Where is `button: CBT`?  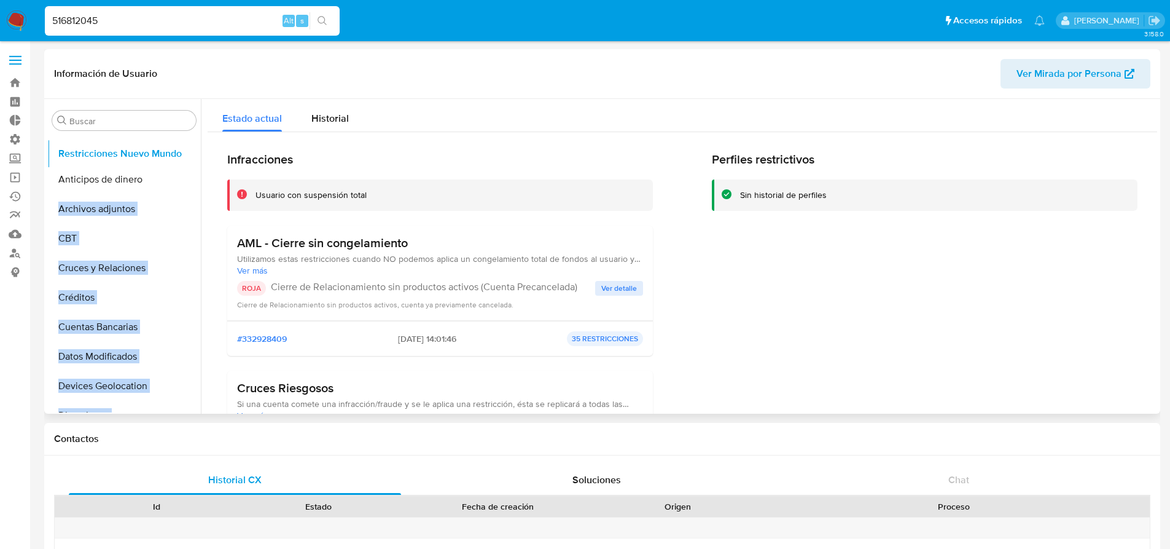 button: CBT is located at coordinates (124, 238).